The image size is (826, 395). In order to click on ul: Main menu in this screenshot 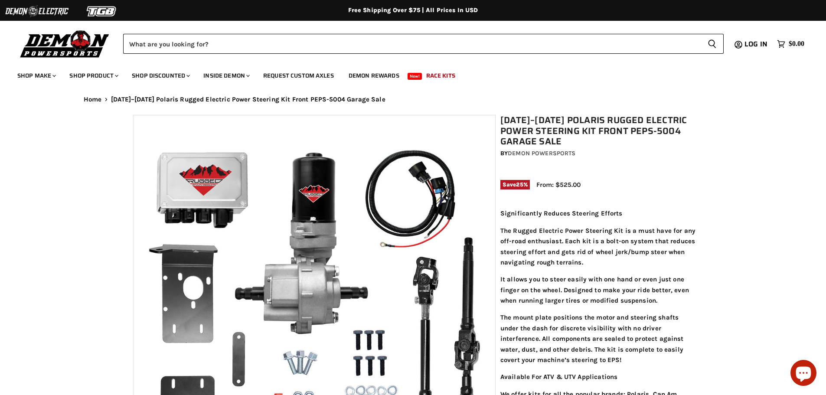, I will do `click(406, 74)`.